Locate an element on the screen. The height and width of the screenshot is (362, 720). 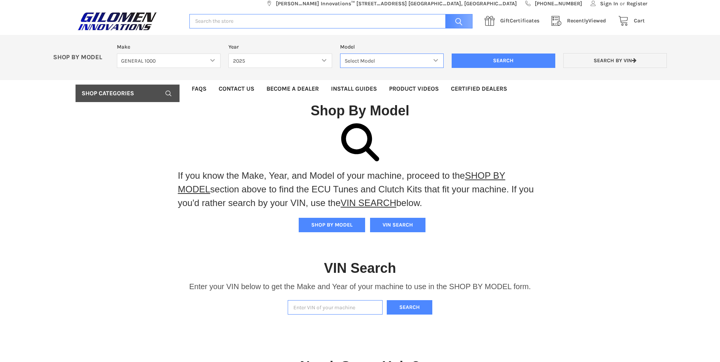
span: Recently is located at coordinates (578, 21).